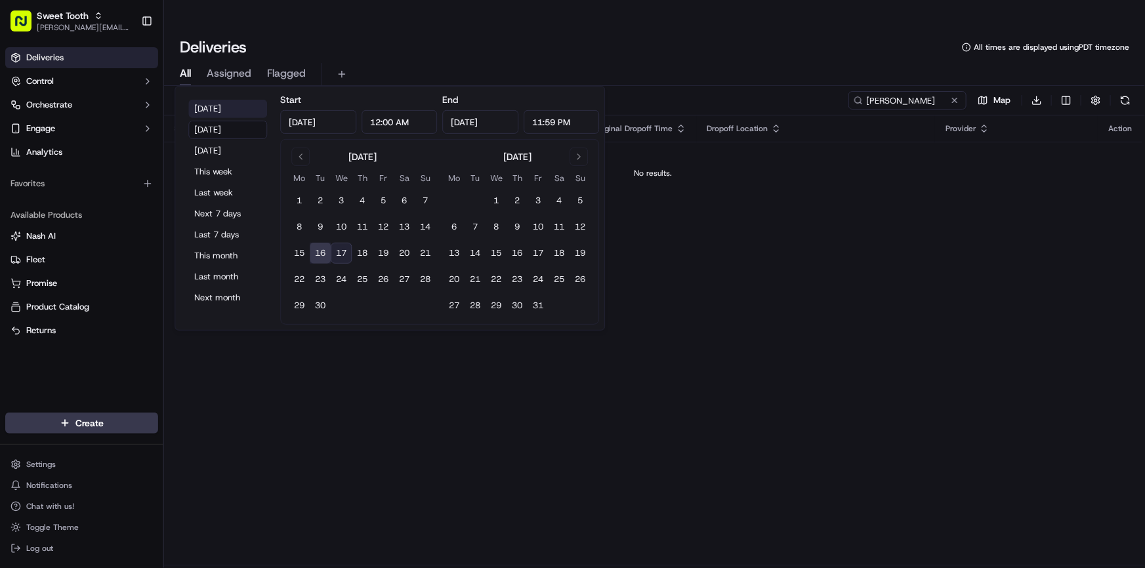 Image resolution: width=1145 pixels, height=568 pixels. Describe the element at coordinates (31, 245) in the screenshot. I see `img: 1736555255976-a54dd68f-1ca7-489b-9aae-adbdc363a1c4` at that location.